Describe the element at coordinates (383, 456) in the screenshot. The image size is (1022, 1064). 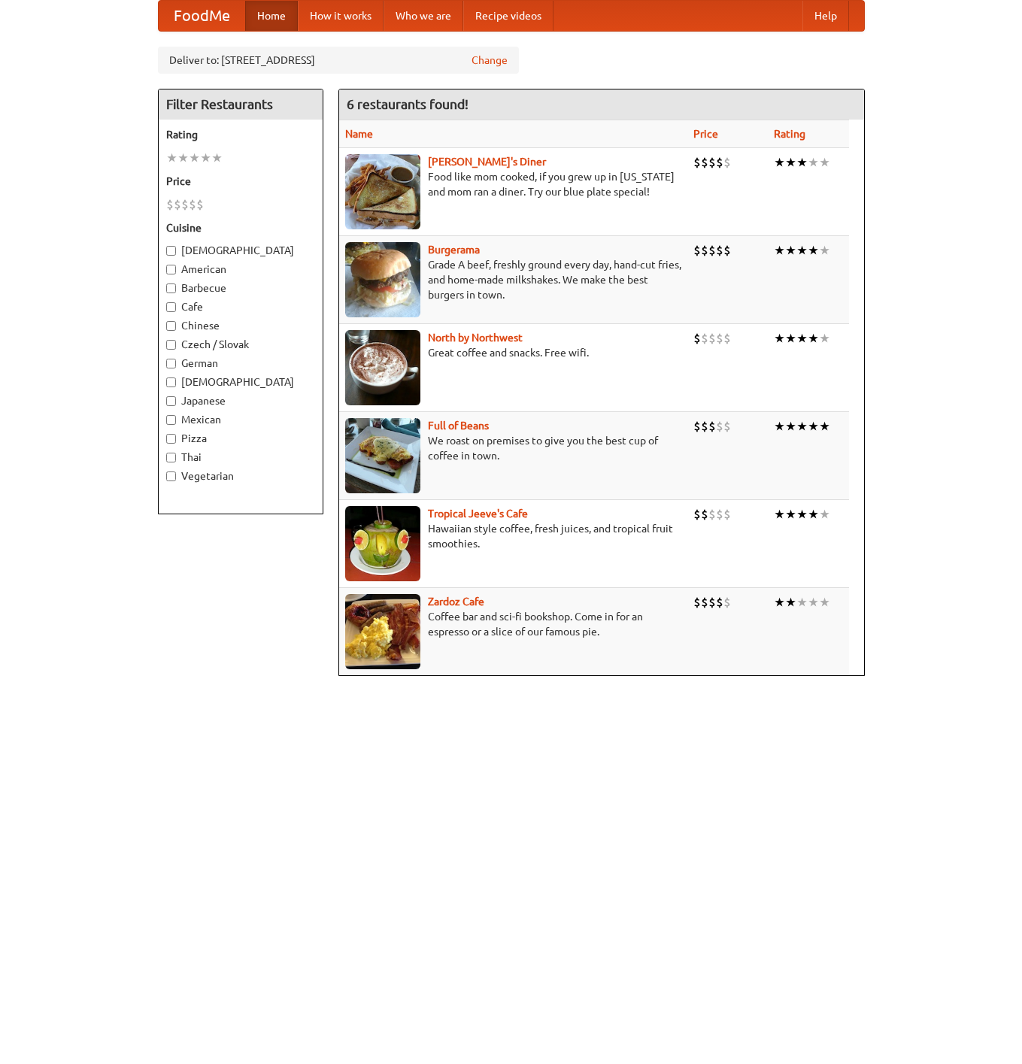
I see `img: beans.jpg` at that location.